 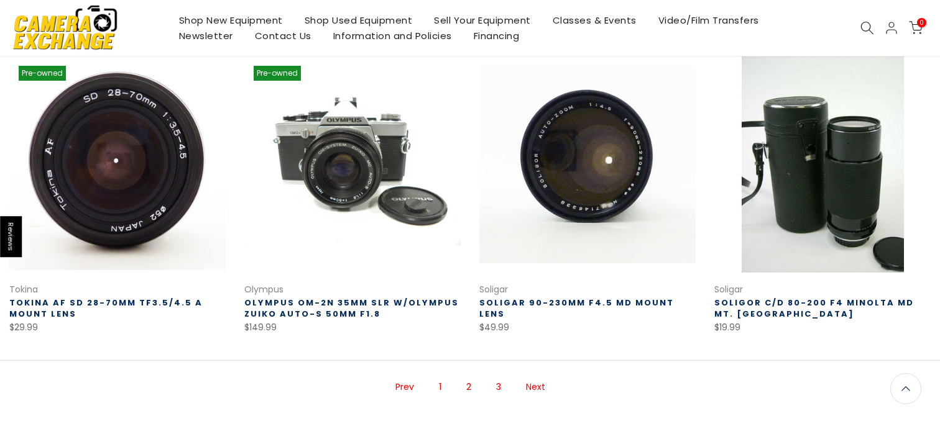 I want to click on a: Newsletter, so click(x=206, y=35).